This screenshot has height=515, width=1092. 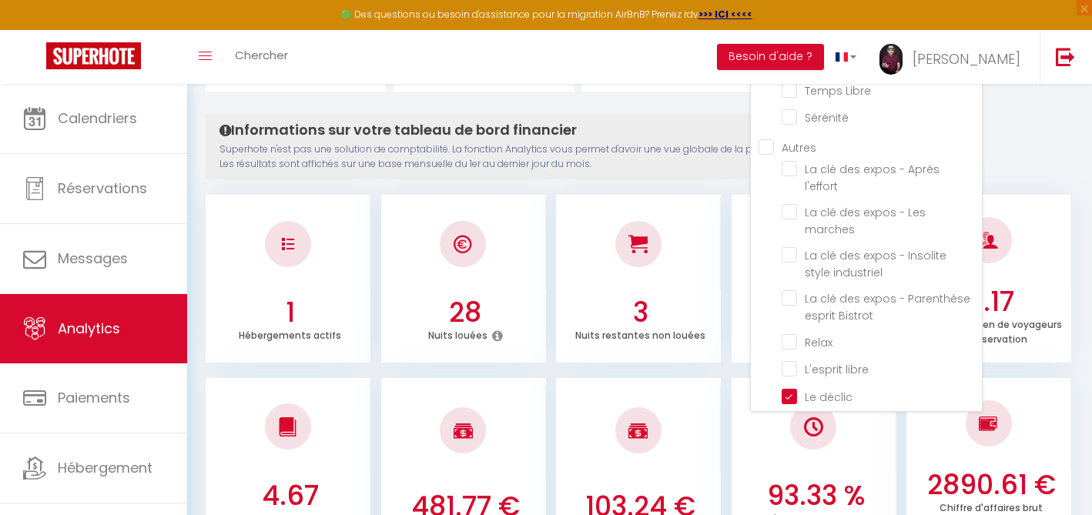 What do you see at coordinates (1065, 56) in the screenshot?
I see `img: logout` at bounding box center [1065, 56].